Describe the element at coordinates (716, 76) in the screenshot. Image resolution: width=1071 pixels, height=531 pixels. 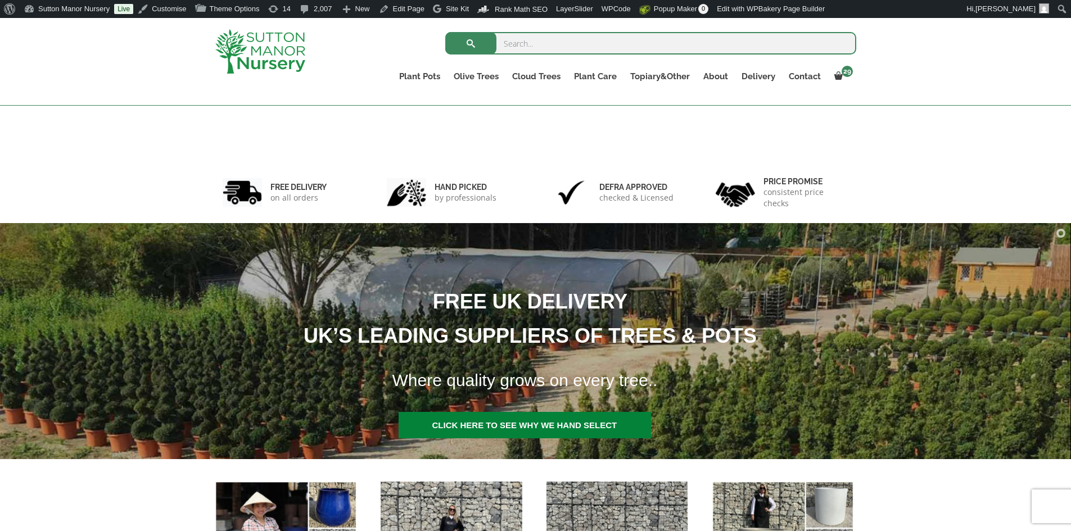
I see `a: About` at that location.